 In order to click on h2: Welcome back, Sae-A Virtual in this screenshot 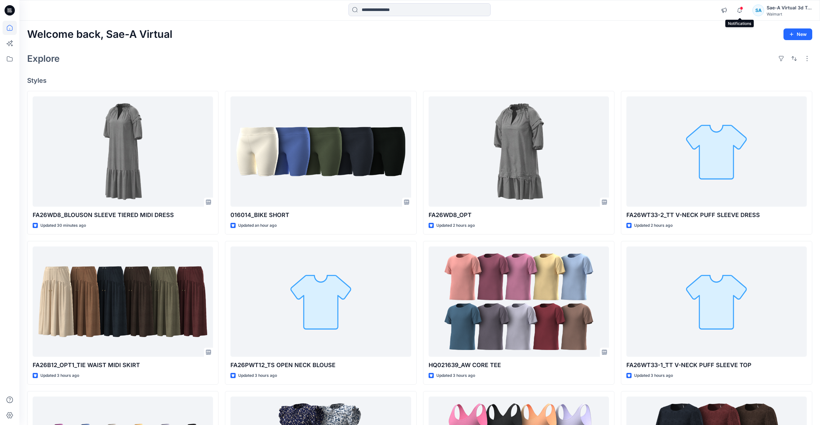, I will do `click(100, 34)`.